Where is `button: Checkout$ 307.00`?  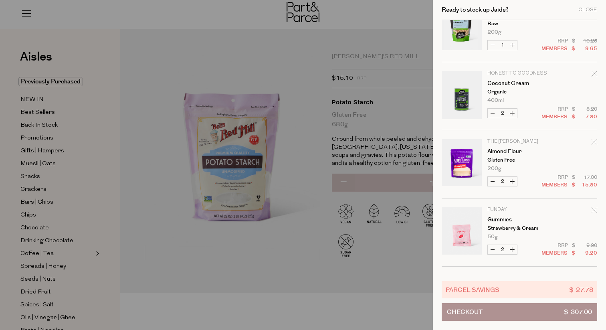 button: Checkout$ 307.00 is located at coordinates (519, 312).